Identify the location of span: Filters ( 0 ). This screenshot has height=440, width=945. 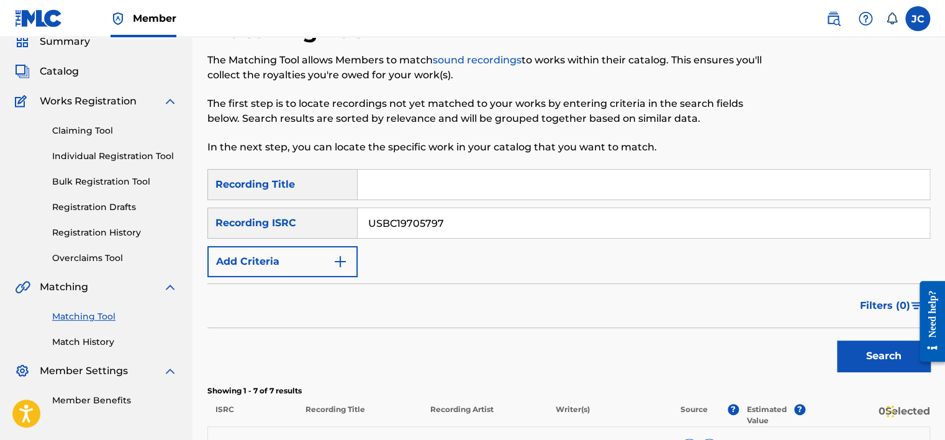
(885, 305).